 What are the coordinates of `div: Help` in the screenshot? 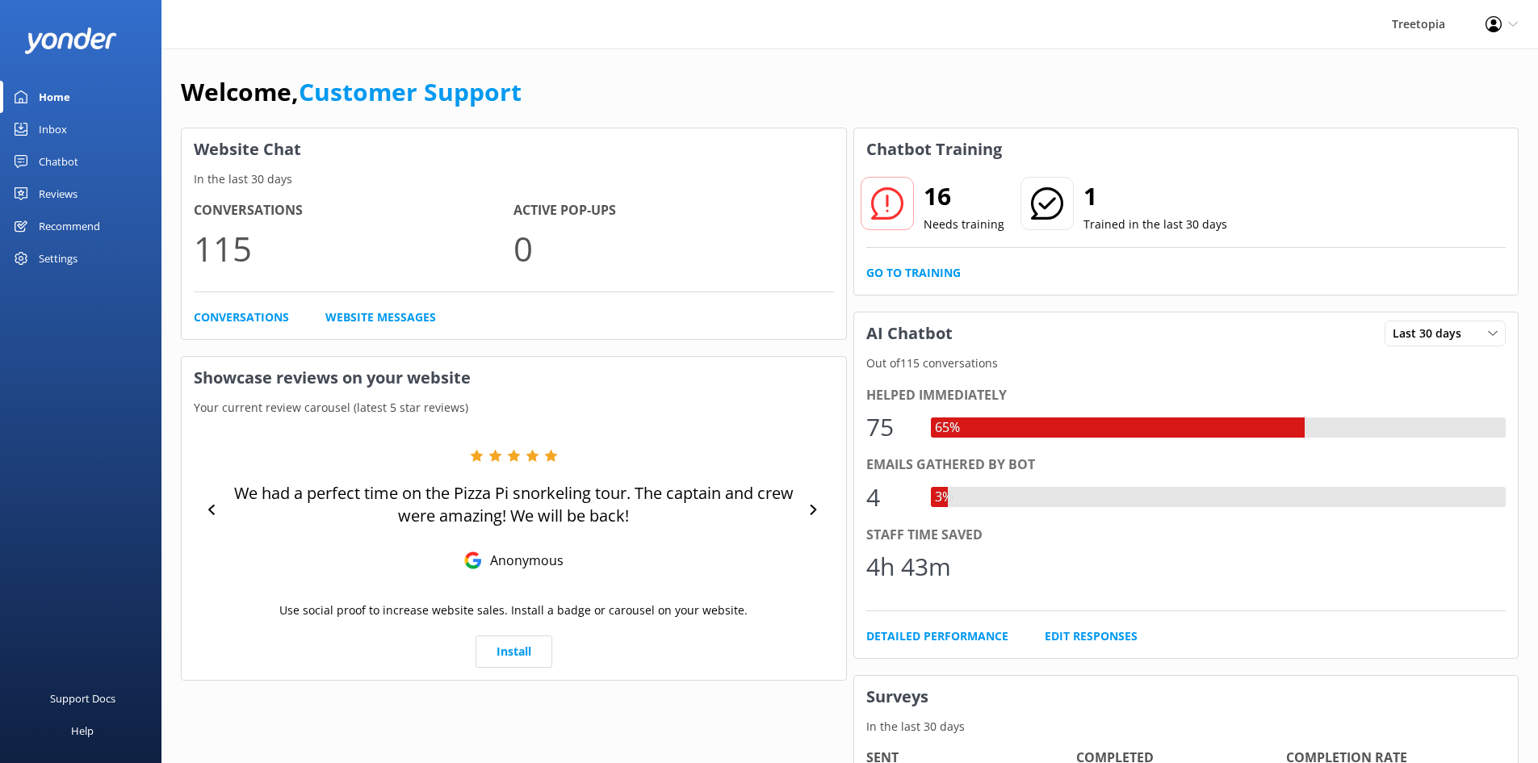 It's located at (82, 731).